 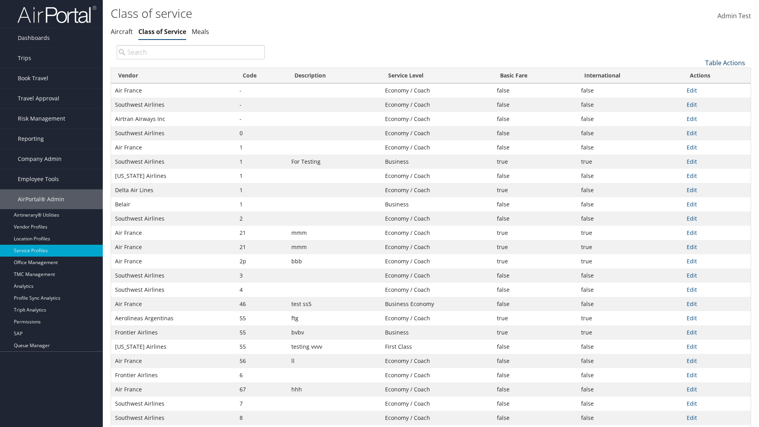 I want to click on h1: Class of service, so click(x=324, y=13).